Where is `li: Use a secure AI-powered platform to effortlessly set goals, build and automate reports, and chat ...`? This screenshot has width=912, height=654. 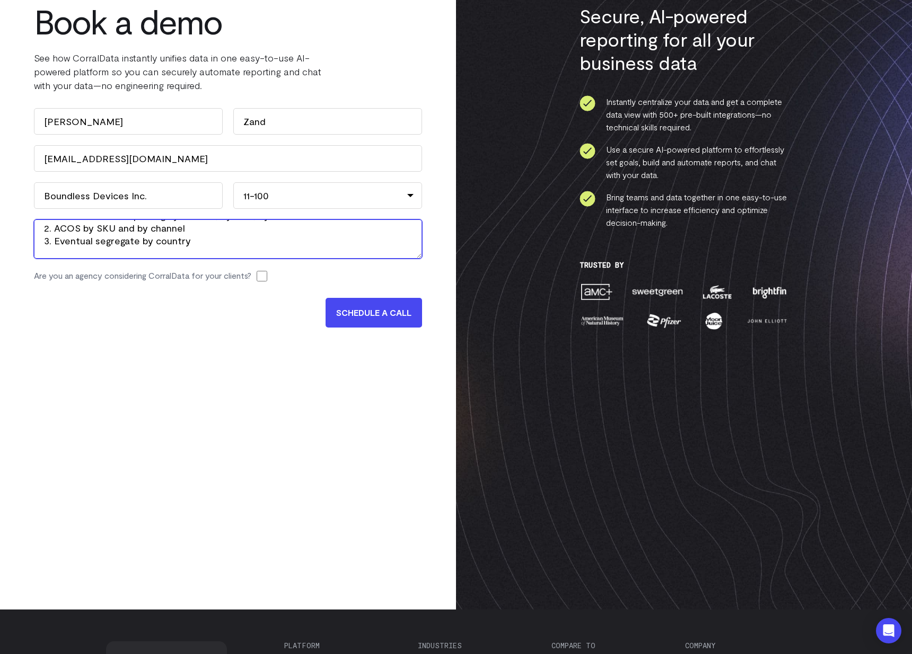
li: Use a secure AI-powered platform to effortlessly set goals, build and automate reports, and chat ... is located at coordinates (684, 162).